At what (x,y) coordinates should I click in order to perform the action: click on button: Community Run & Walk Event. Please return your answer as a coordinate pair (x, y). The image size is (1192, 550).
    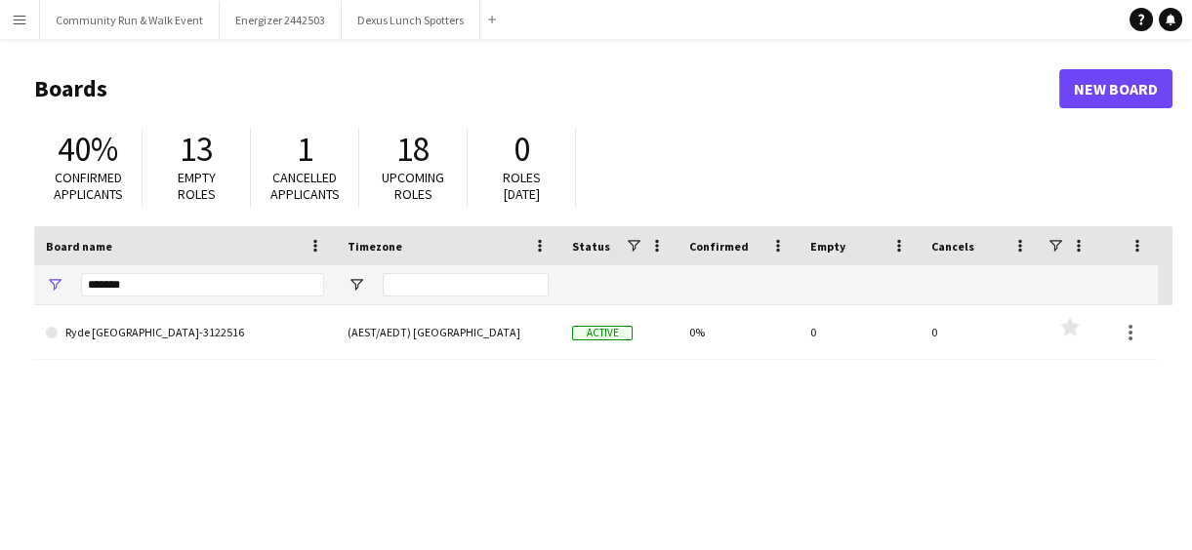
    Looking at the image, I should click on (130, 20).